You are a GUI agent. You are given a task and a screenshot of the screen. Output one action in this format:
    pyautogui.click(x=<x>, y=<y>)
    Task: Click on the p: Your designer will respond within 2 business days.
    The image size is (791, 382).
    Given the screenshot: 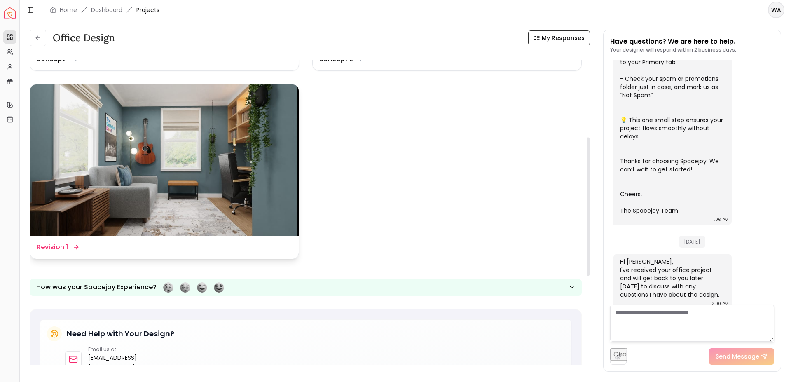 What is the action you would take?
    pyautogui.click(x=673, y=50)
    